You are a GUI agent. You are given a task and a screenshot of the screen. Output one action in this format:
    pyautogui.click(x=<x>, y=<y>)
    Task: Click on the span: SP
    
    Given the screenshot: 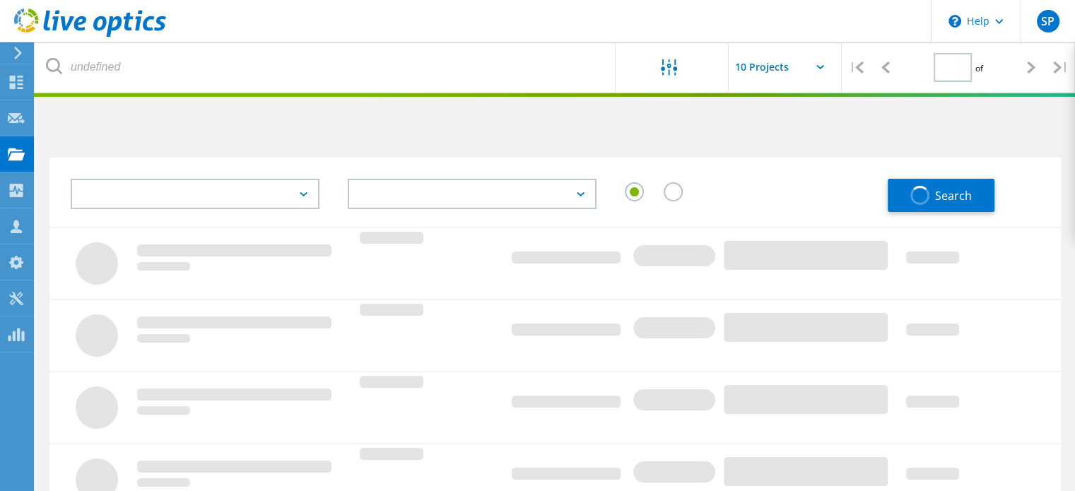 What is the action you would take?
    pyautogui.click(x=1047, y=21)
    